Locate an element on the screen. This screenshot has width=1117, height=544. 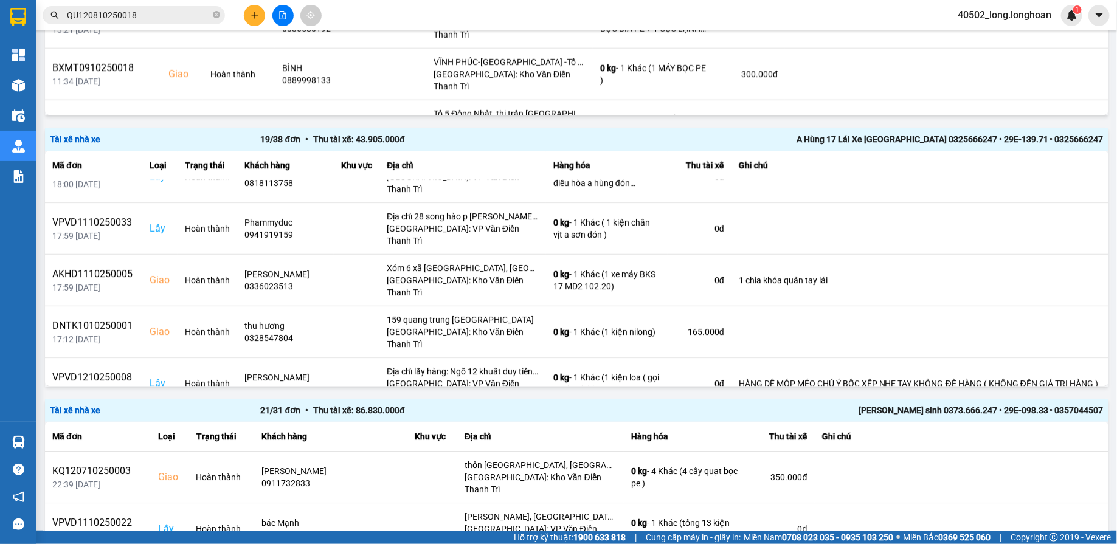
span: Cung cấp máy in - giấy in: is located at coordinates (693, 537).